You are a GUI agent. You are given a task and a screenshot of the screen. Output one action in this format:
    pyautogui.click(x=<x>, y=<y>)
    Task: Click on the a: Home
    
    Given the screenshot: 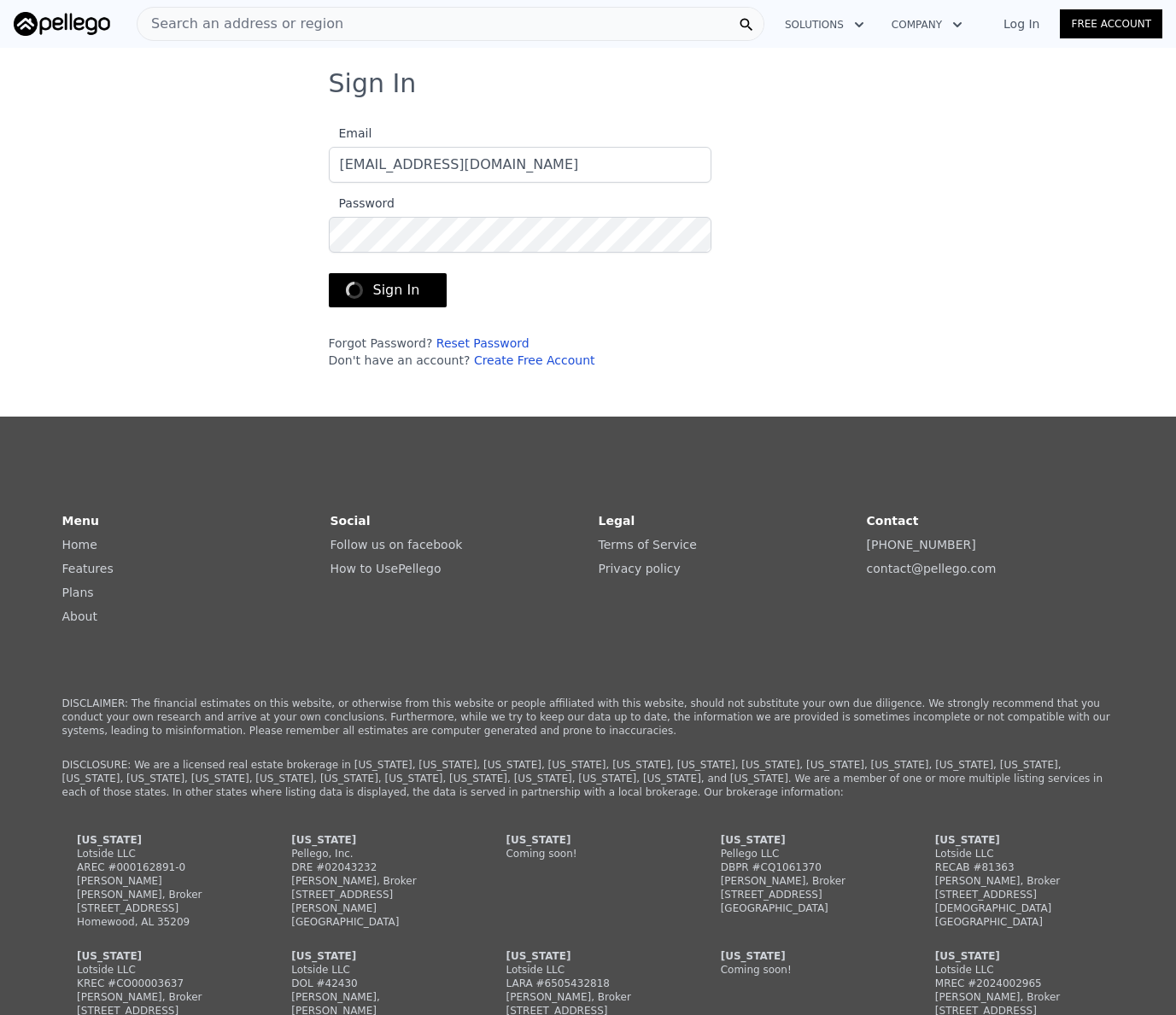 What is the action you would take?
    pyautogui.click(x=79, y=545)
    